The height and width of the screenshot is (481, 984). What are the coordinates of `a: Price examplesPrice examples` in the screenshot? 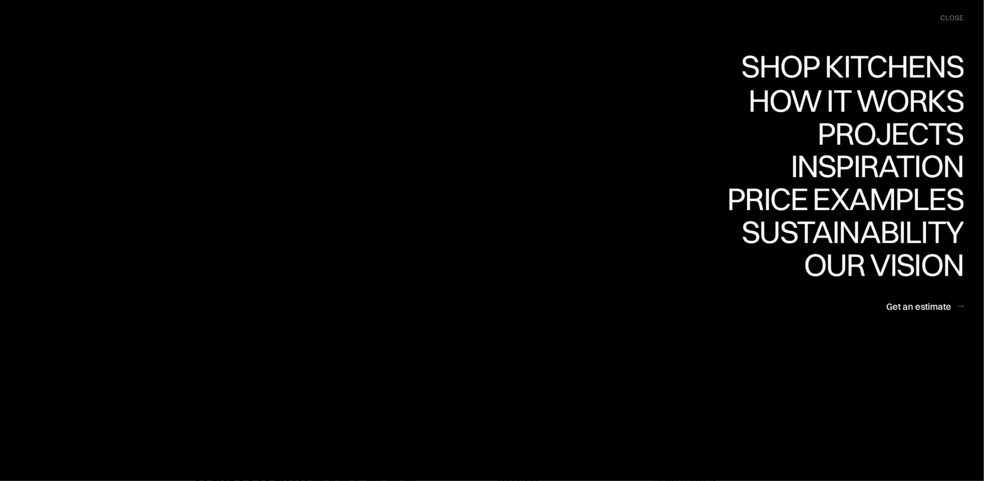 It's located at (846, 200).